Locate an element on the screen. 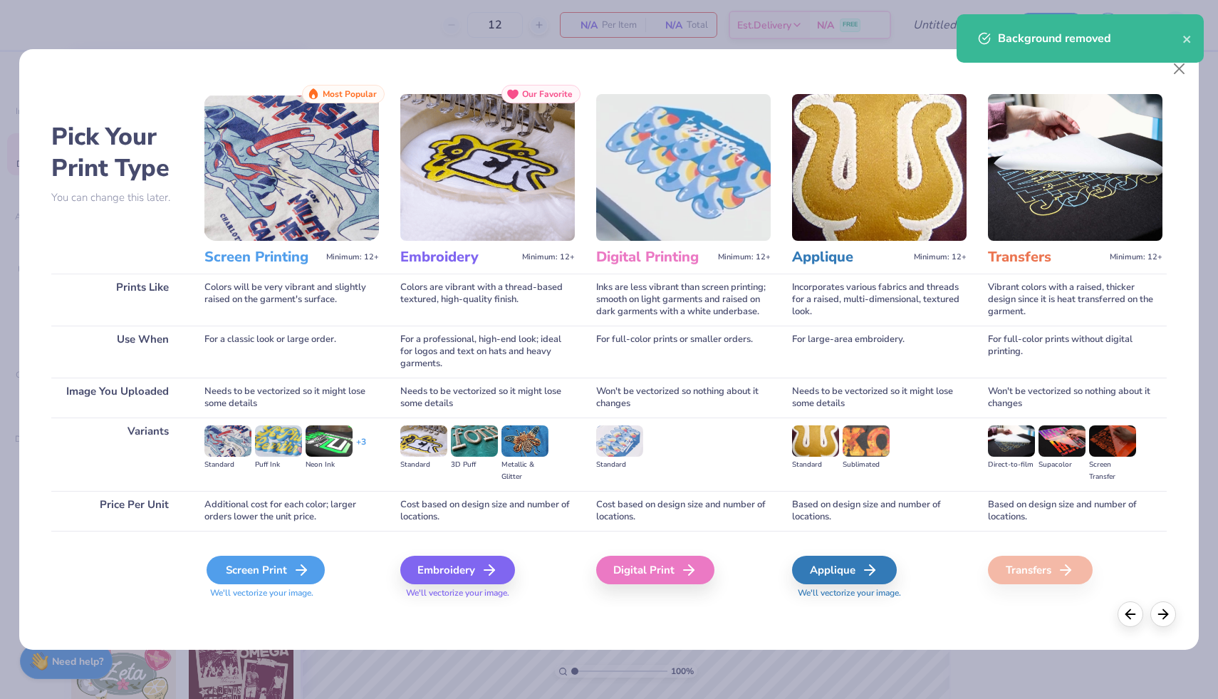 The image size is (1218, 699). img: 3D Puff is located at coordinates (474, 441).